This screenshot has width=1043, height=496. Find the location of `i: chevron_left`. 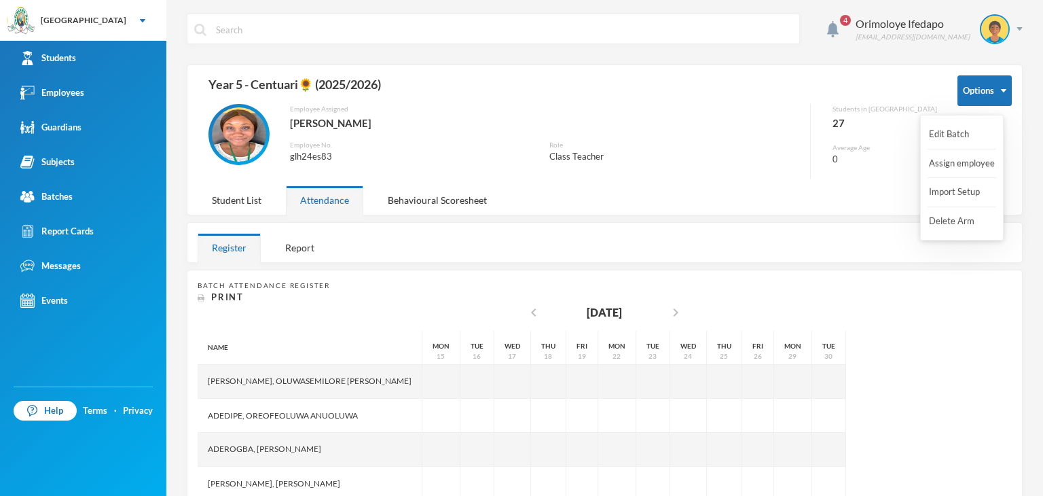

i: chevron_left is located at coordinates (534, 312).